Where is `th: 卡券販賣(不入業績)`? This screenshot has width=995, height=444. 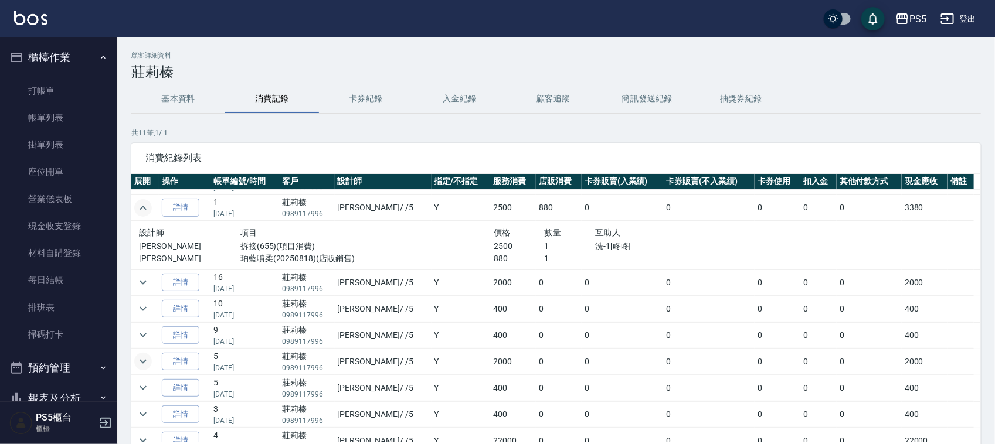
th: 卡券販賣(不入業績) is located at coordinates (709, 182).